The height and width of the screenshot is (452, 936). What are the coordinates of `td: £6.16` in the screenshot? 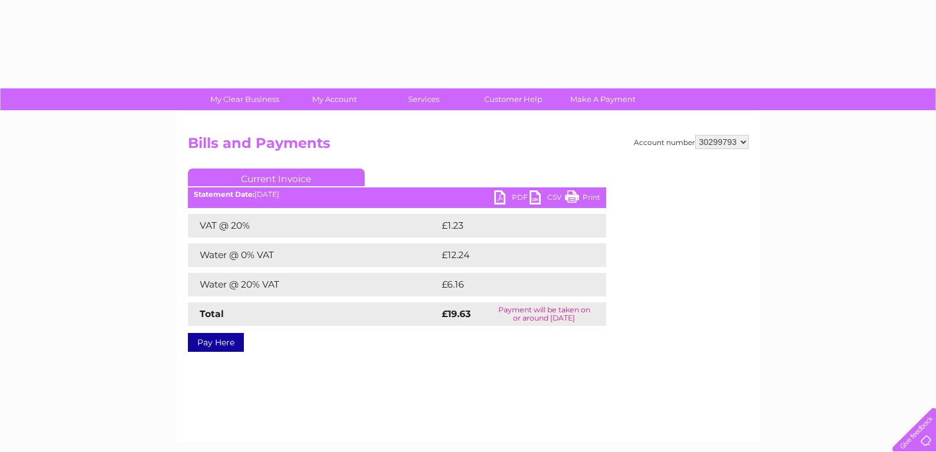 It's located at (508, 285).